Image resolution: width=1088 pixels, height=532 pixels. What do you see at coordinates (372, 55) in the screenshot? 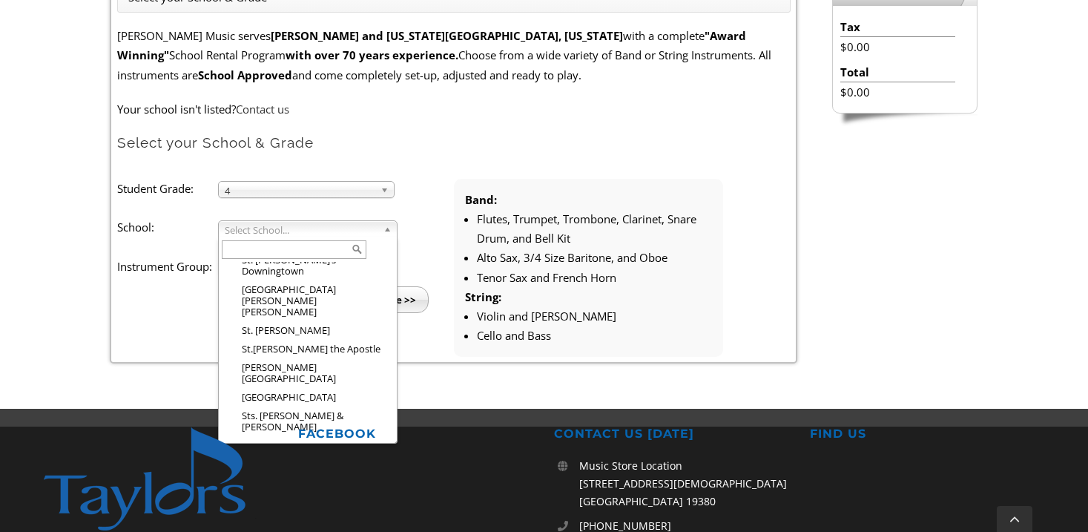
I see `strong: with over 70 years experience.` at bounding box center [372, 55].